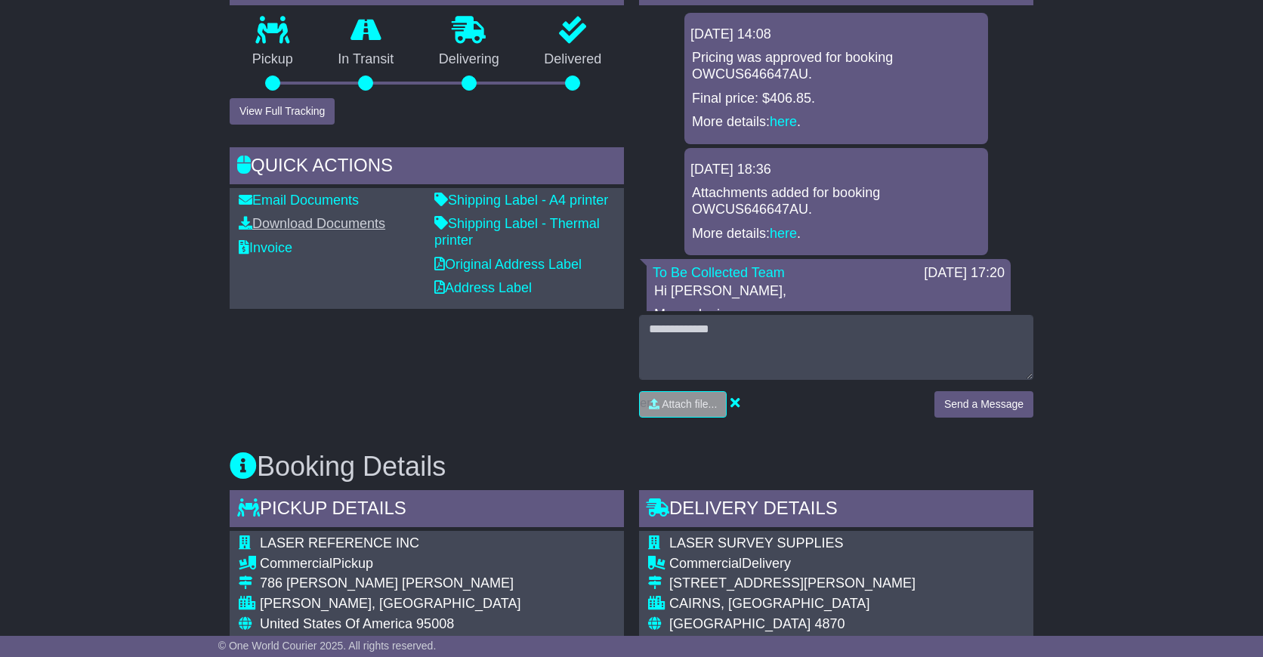  What do you see at coordinates (983, 404) in the screenshot?
I see `button: Send a Message` at bounding box center [983, 404].